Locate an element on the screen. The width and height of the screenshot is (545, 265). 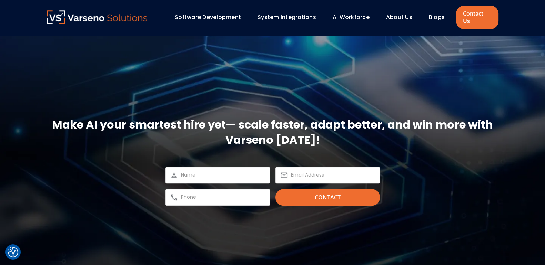
input: Contact is located at coordinates (328, 197).